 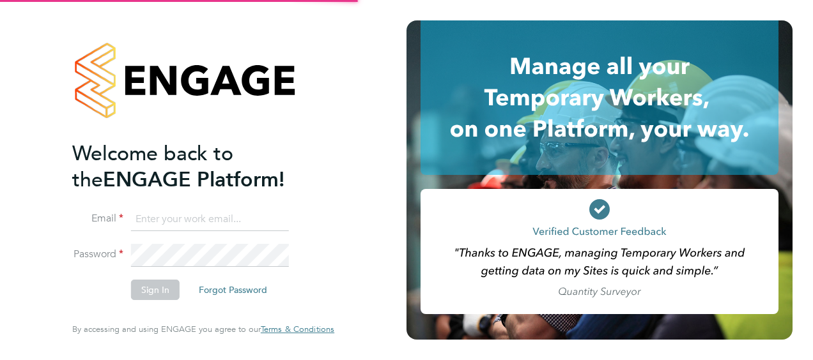 What do you see at coordinates (203, 329) in the screenshot?
I see `span: By accessing and using ENGAGE you agree to our` at bounding box center [203, 329].